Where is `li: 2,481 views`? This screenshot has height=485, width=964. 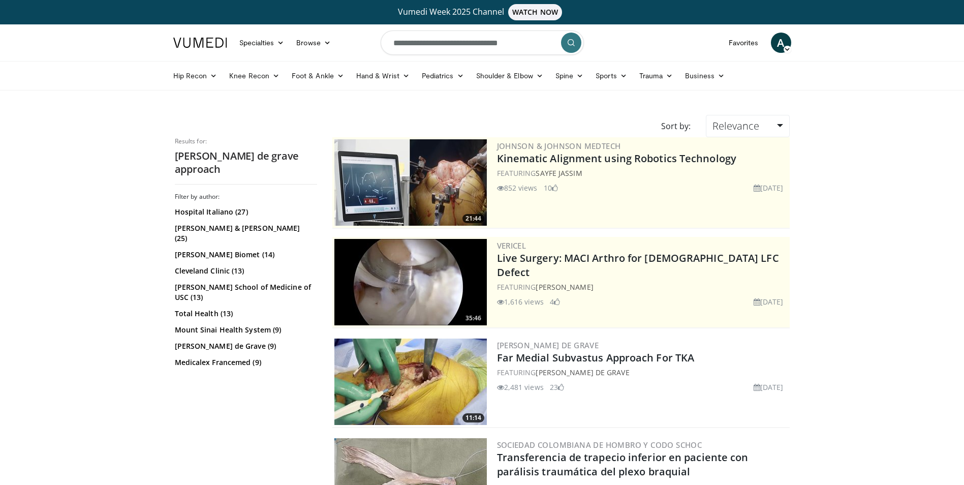 li: 2,481 views is located at coordinates (520, 387).